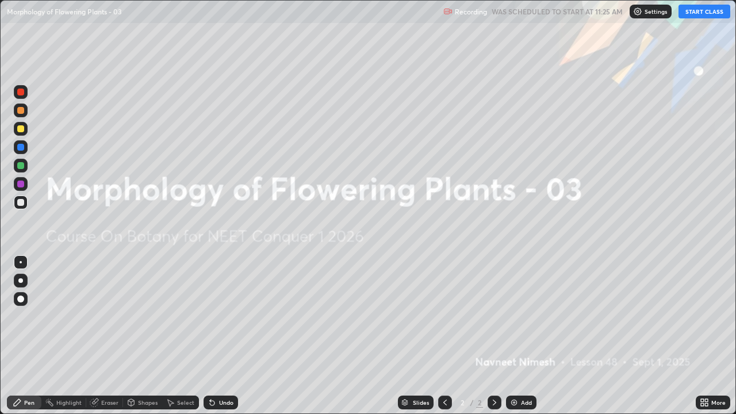  Describe the element at coordinates (655, 11) in the screenshot. I see `p: Settings` at that location.